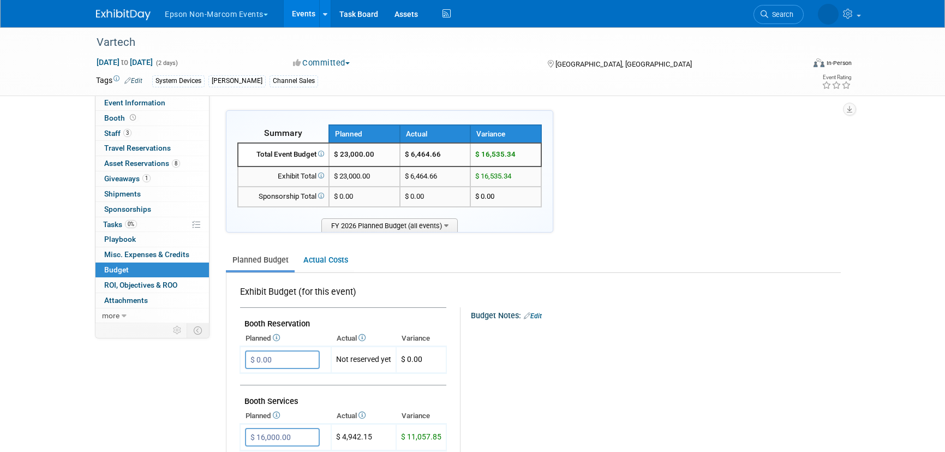 This screenshot has width=945, height=452. What do you see at coordinates (343, 397) in the screenshot?
I see `td: Booth Services` at bounding box center [343, 397].